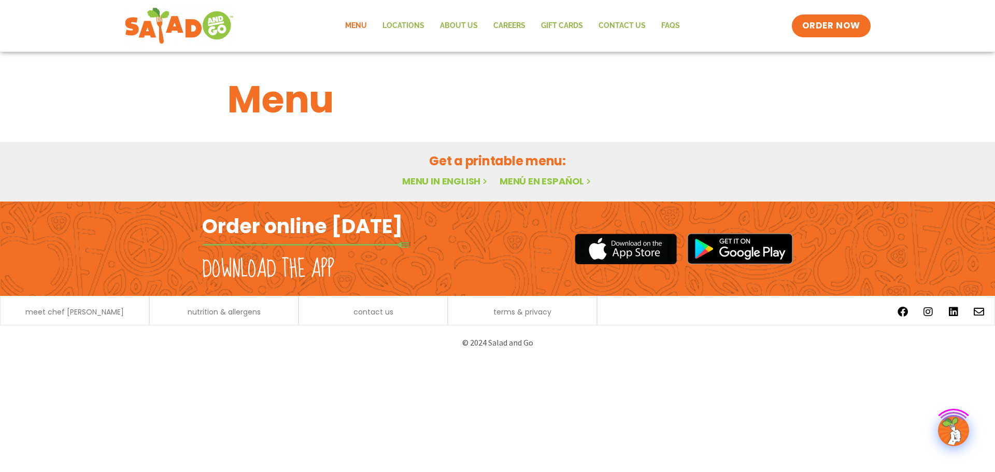 This screenshot has height=472, width=995. What do you see at coordinates (671, 26) in the screenshot?
I see `a: FAQs` at bounding box center [671, 26].